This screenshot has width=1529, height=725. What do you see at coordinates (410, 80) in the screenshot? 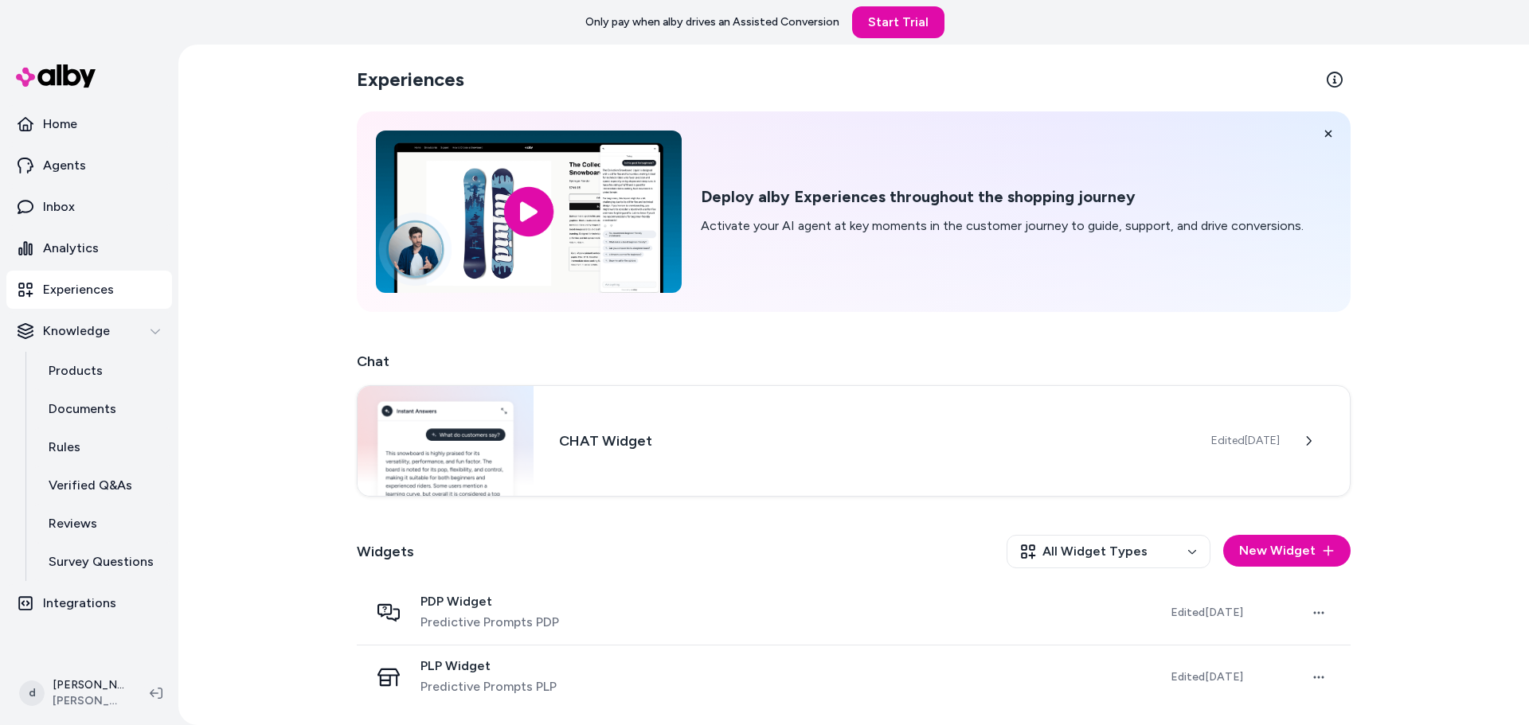
I see `h2: Experiences` at bounding box center [410, 80].